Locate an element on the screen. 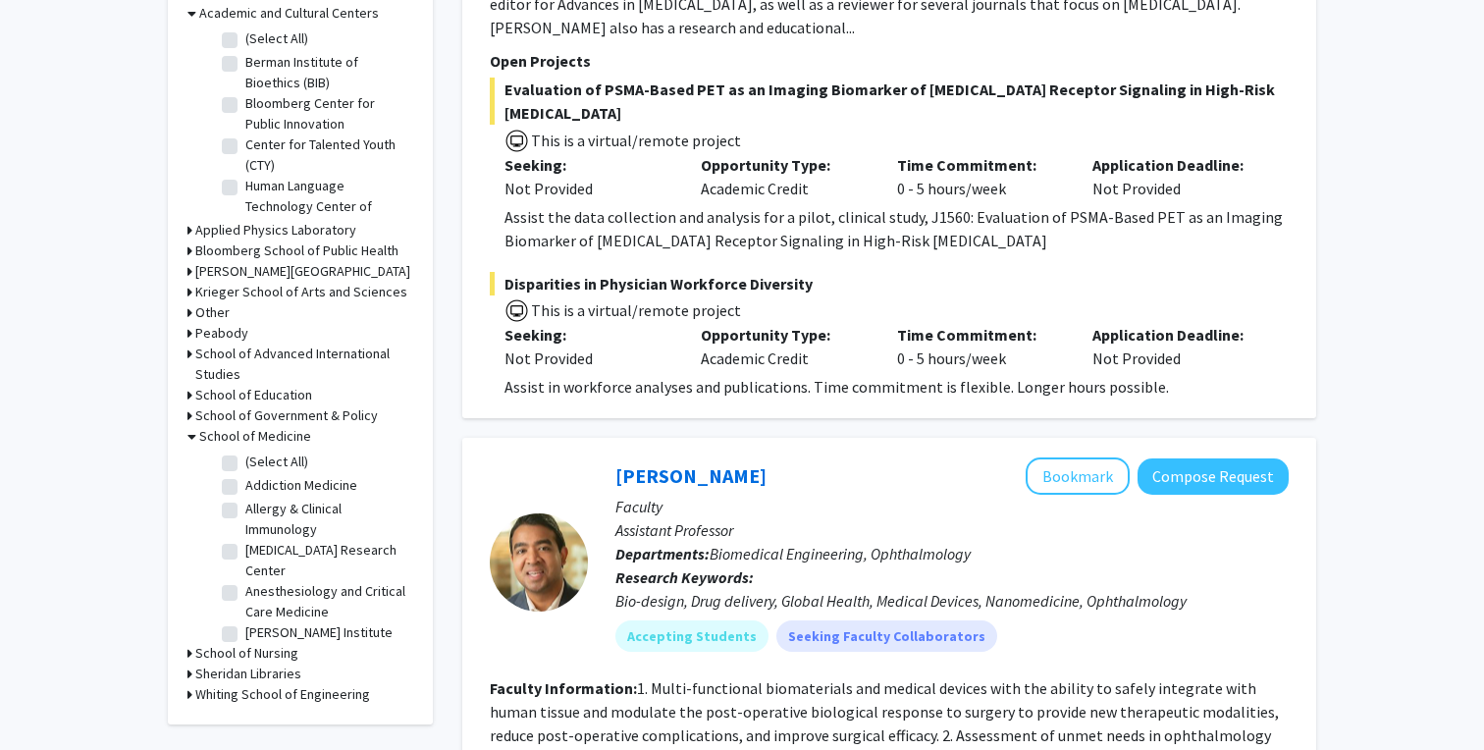 The image size is (1484, 750). button: Add Kunal Parikh to Bookmarks is located at coordinates (1078, 476).